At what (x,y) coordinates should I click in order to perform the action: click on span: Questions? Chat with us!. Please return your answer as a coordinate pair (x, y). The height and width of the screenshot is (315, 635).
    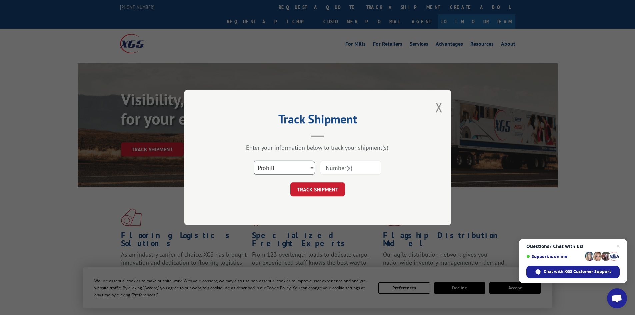
    Looking at the image, I should click on (573, 246).